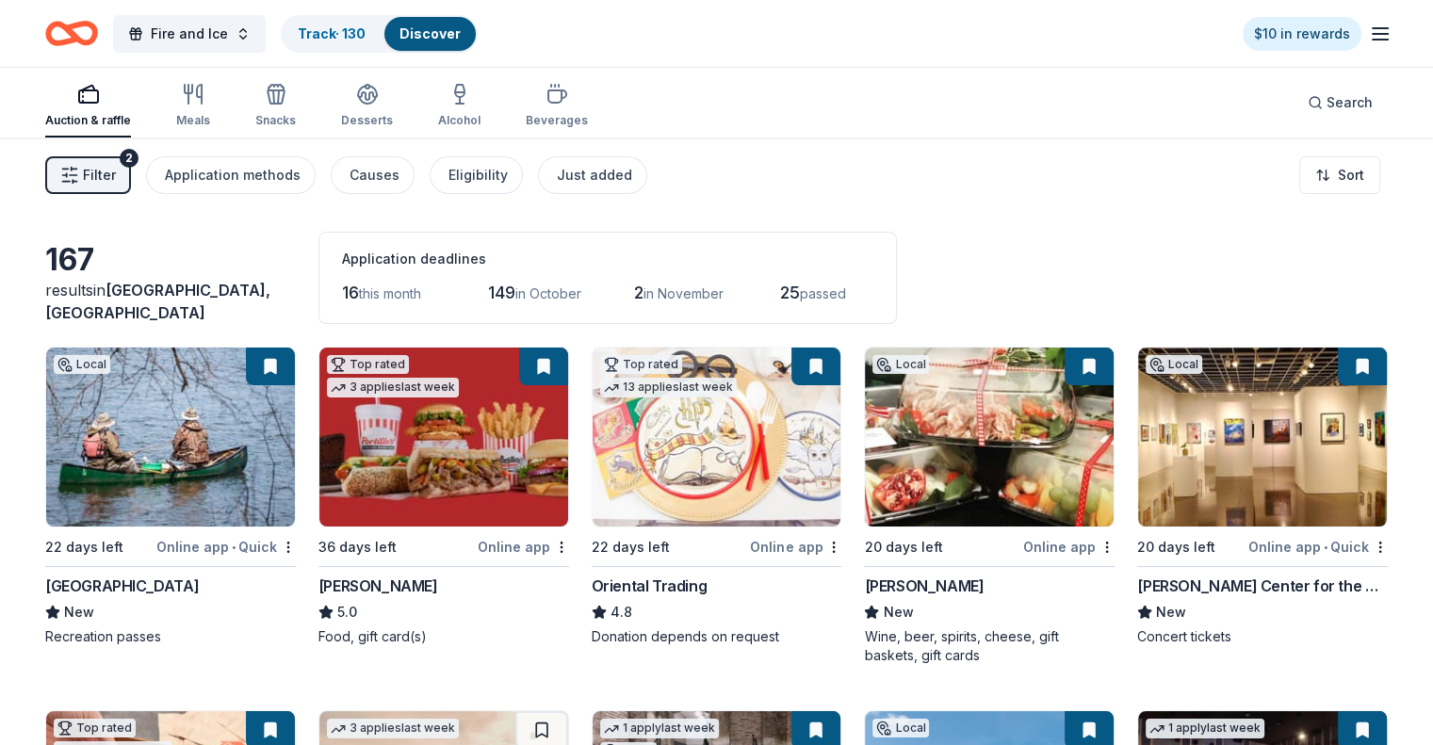 Image resolution: width=1433 pixels, height=745 pixels. Describe the element at coordinates (347, 612) in the screenshot. I see `span: 5.0` at that location.